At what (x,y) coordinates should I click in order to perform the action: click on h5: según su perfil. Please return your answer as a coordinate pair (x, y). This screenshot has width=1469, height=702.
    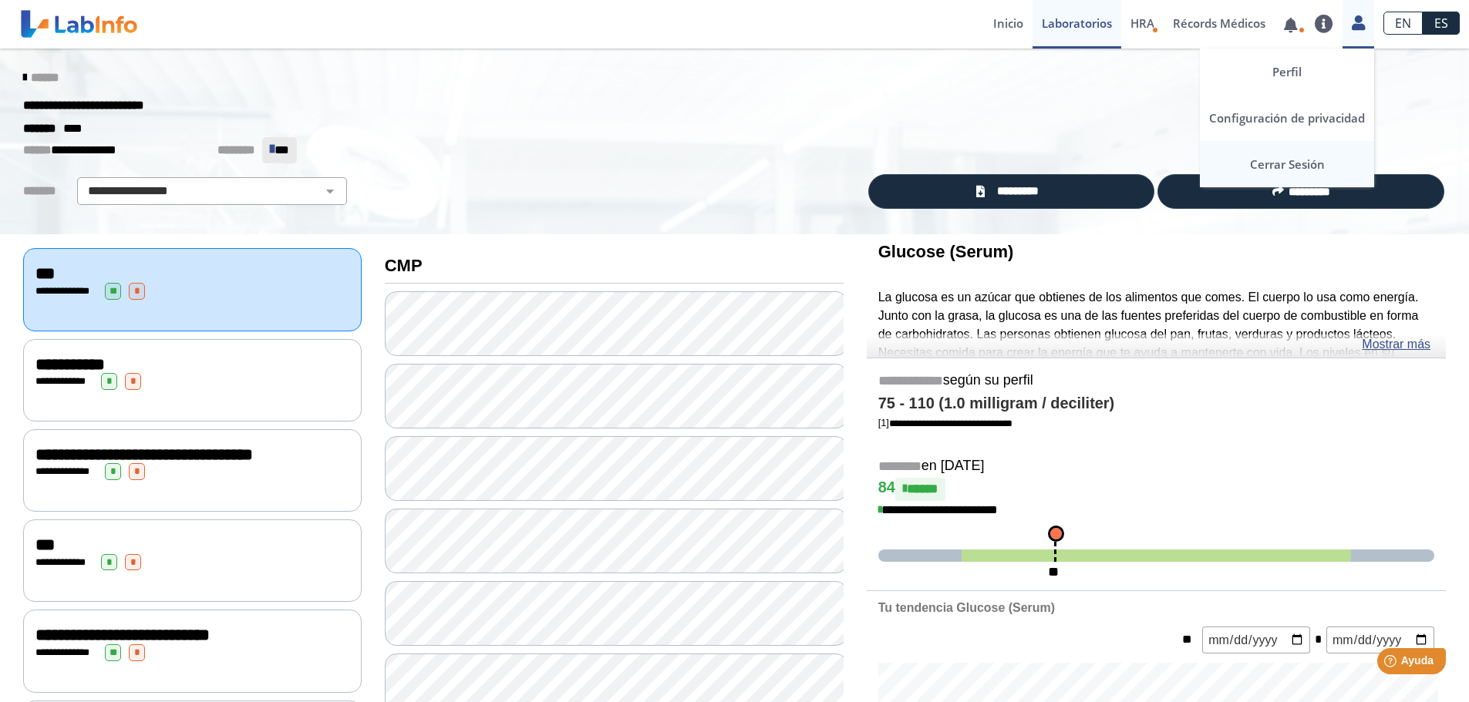
    Looking at the image, I should click on (1156, 381).